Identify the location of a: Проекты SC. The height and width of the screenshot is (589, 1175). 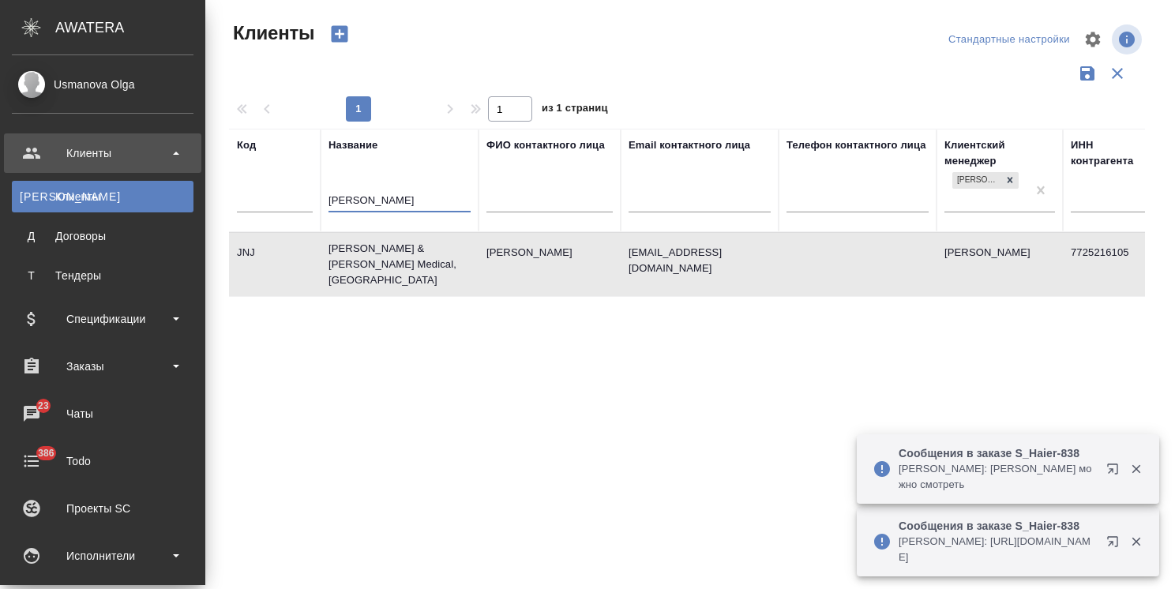
(103, 509).